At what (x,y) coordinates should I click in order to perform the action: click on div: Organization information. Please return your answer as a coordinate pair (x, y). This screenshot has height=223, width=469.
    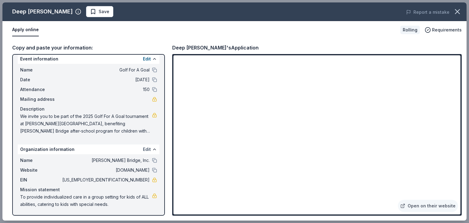
    Looking at the image, I should click on (89, 149).